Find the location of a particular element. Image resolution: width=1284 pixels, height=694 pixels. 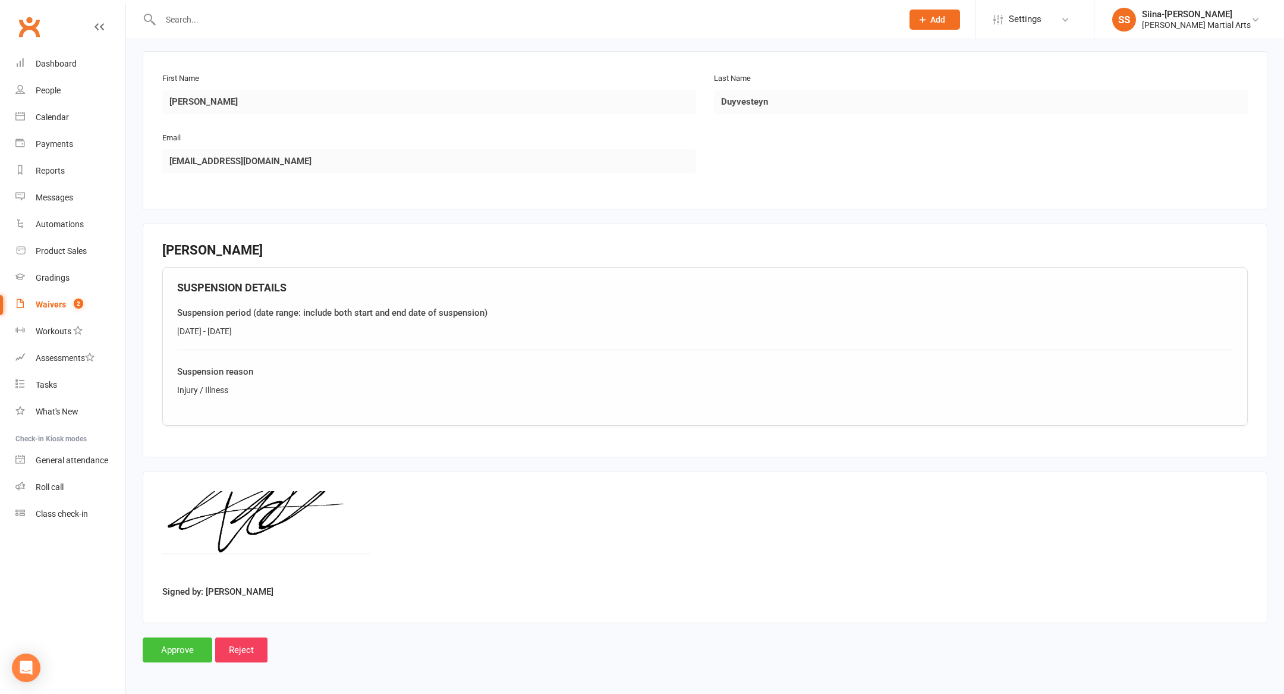

a: Tasks is located at coordinates (70, 385).